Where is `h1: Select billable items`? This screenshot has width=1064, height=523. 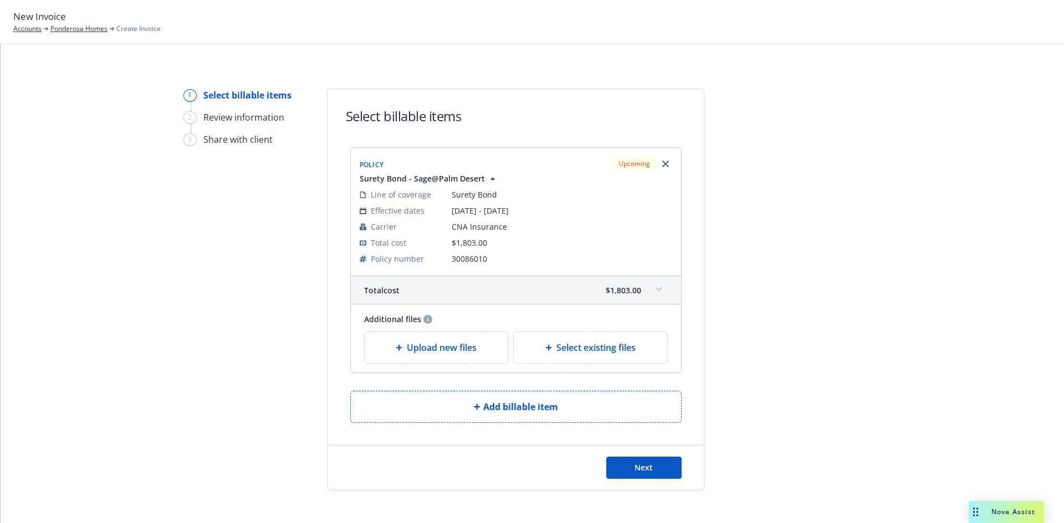
h1: Select billable items is located at coordinates (403, 116).